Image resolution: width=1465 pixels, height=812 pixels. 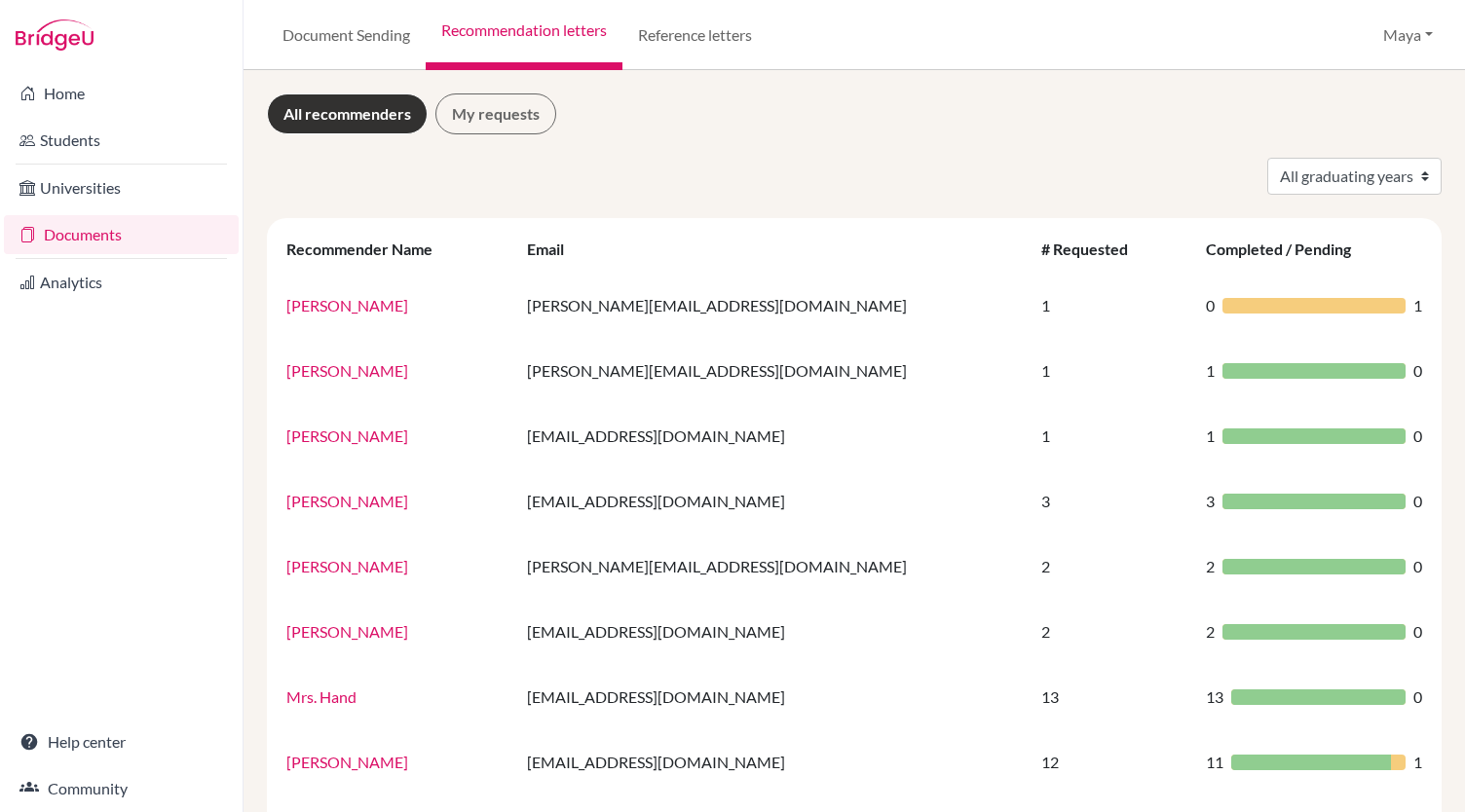 I want to click on span: 3, so click(x=1210, y=501).